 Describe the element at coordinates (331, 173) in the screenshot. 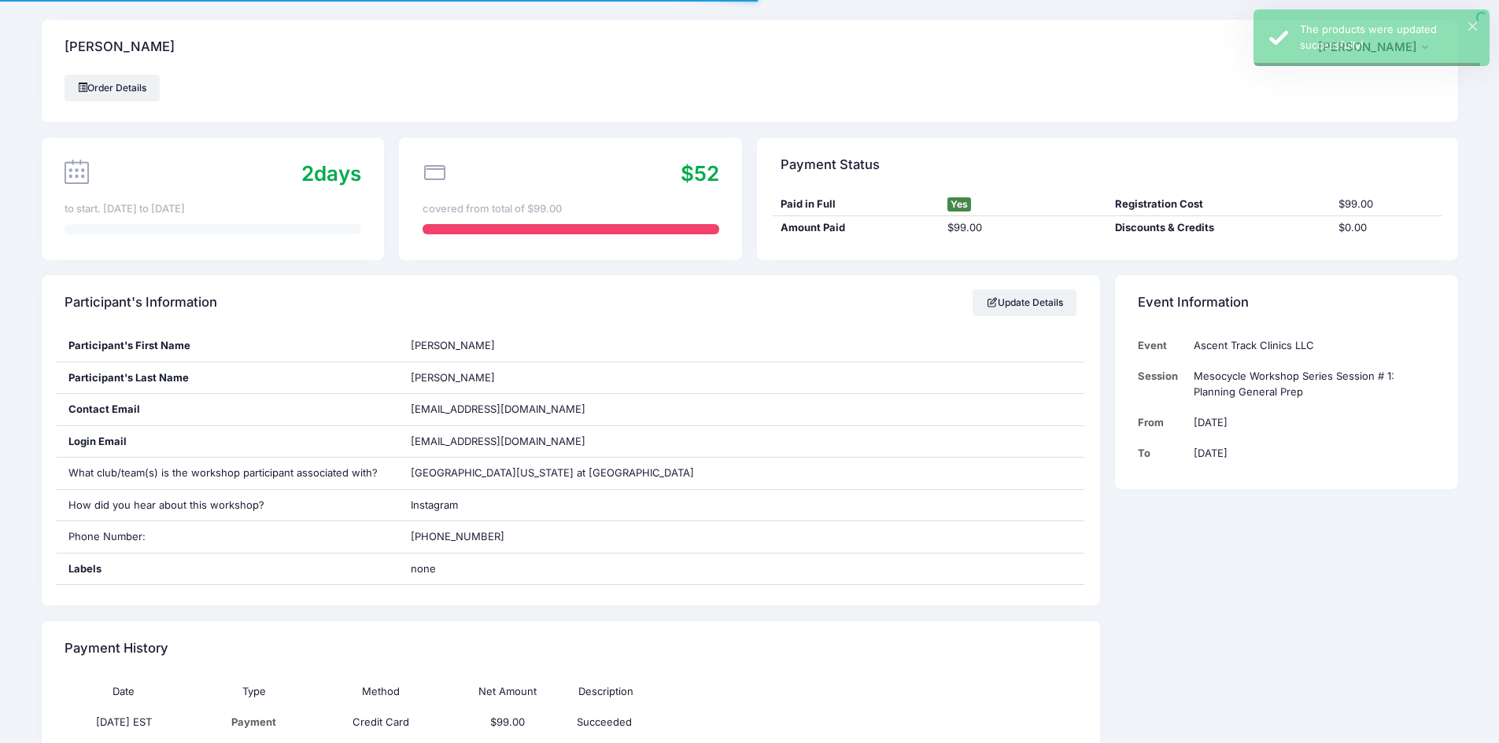

I see `div: days` at that location.